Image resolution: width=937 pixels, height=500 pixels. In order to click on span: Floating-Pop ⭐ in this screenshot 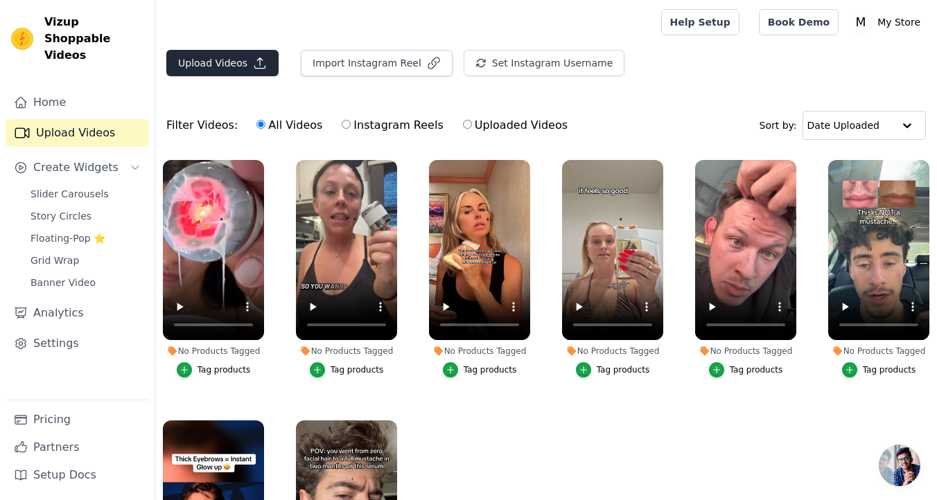, I will do `click(68, 238)`.